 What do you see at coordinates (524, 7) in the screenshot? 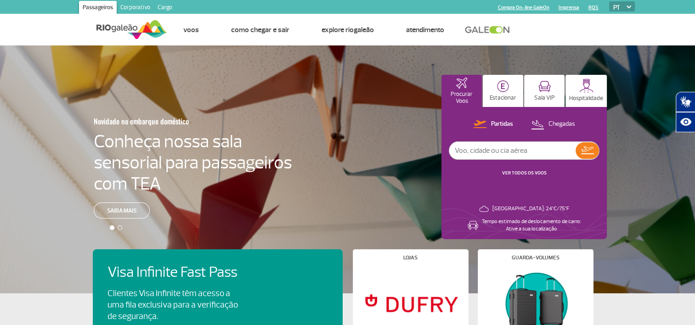
I see `a: Compra On-line GaleOn` at bounding box center [524, 7].